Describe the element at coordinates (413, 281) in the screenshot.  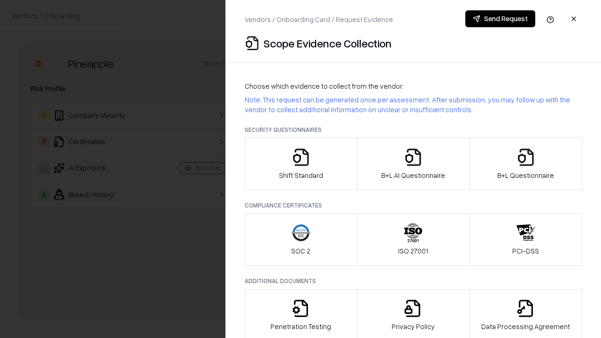
I see `p: Additional Documents` at that location.